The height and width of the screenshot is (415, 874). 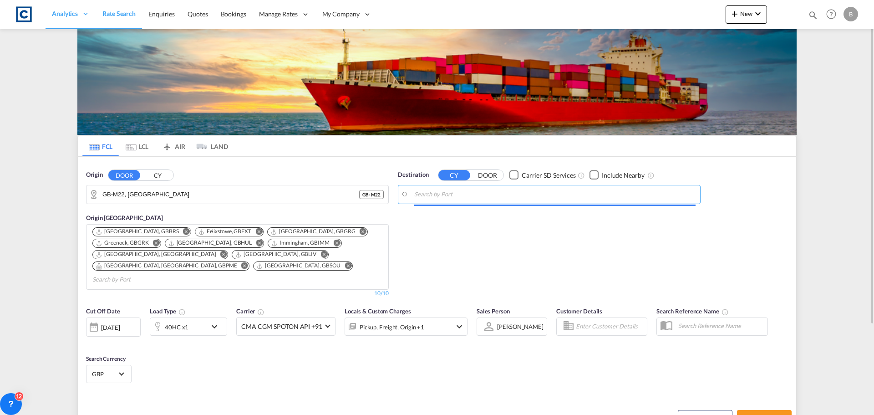 I want to click on md-icon: icon-airplane, so click(x=167, y=144).